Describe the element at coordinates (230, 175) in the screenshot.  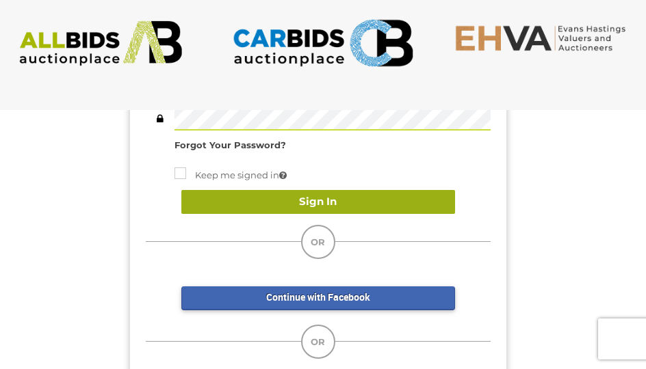
I see `label: Keep me signed in` at that location.